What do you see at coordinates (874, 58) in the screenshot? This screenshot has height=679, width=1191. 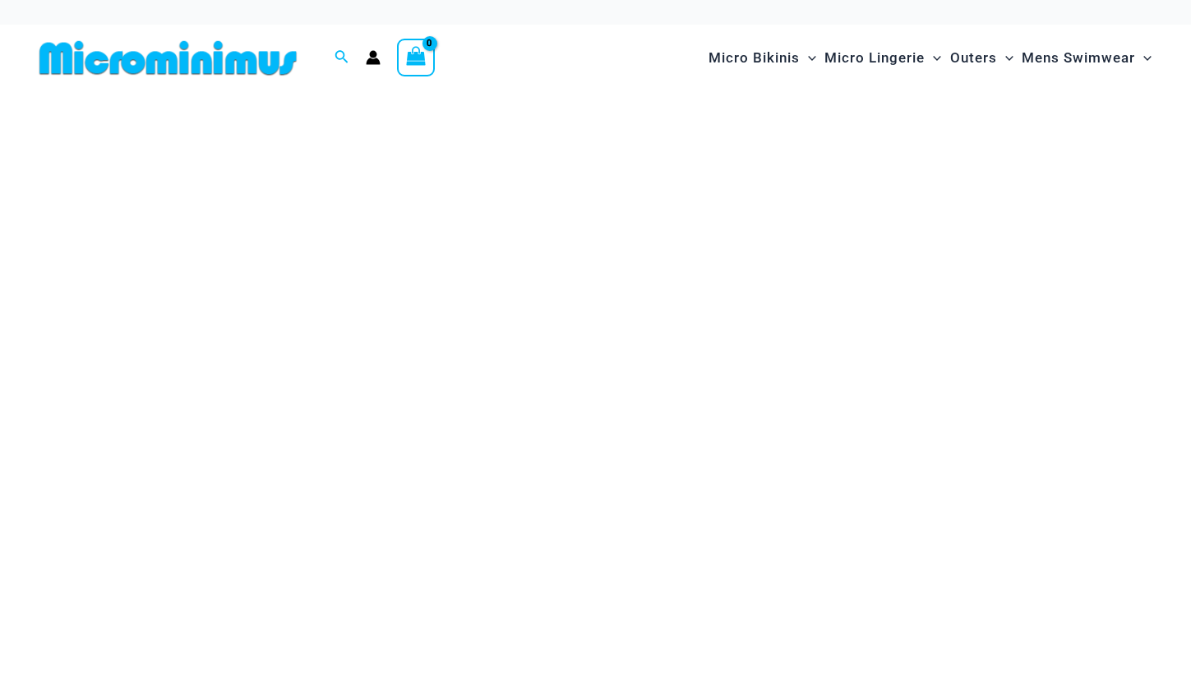 I see `span: Micro Lingerie` at bounding box center [874, 58].